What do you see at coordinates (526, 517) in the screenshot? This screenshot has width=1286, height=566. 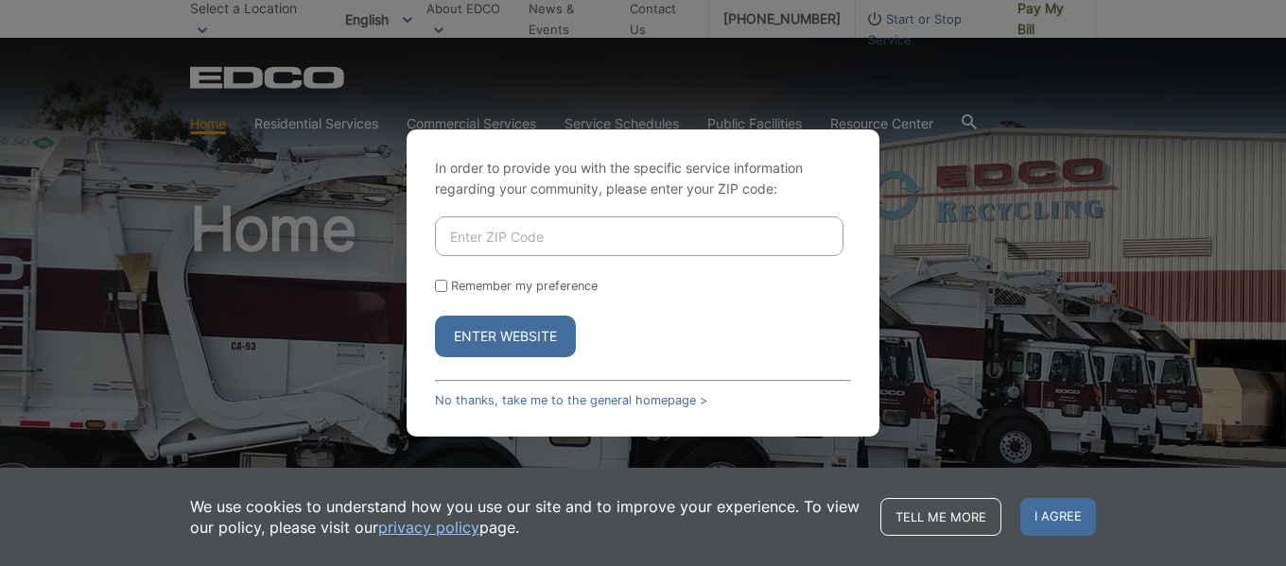 I see `p: We use cookies to understand how you use our site and to improve your experience. To view our pol...` at bounding box center [526, 517].